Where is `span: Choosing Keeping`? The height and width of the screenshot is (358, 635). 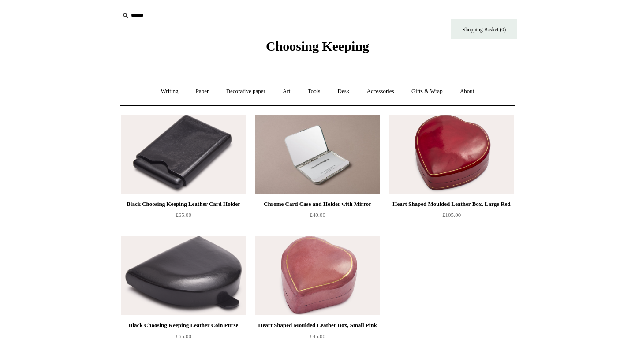 span: Choosing Keeping is located at coordinates (317, 46).